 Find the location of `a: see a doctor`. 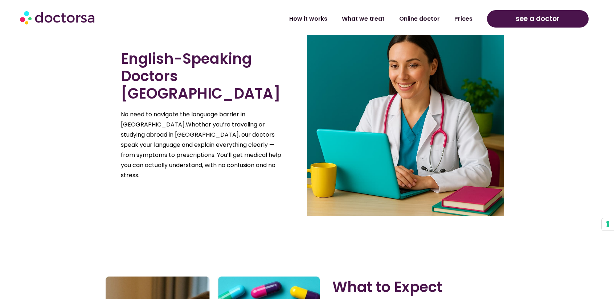

a: see a doctor is located at coordinates (537, 19).